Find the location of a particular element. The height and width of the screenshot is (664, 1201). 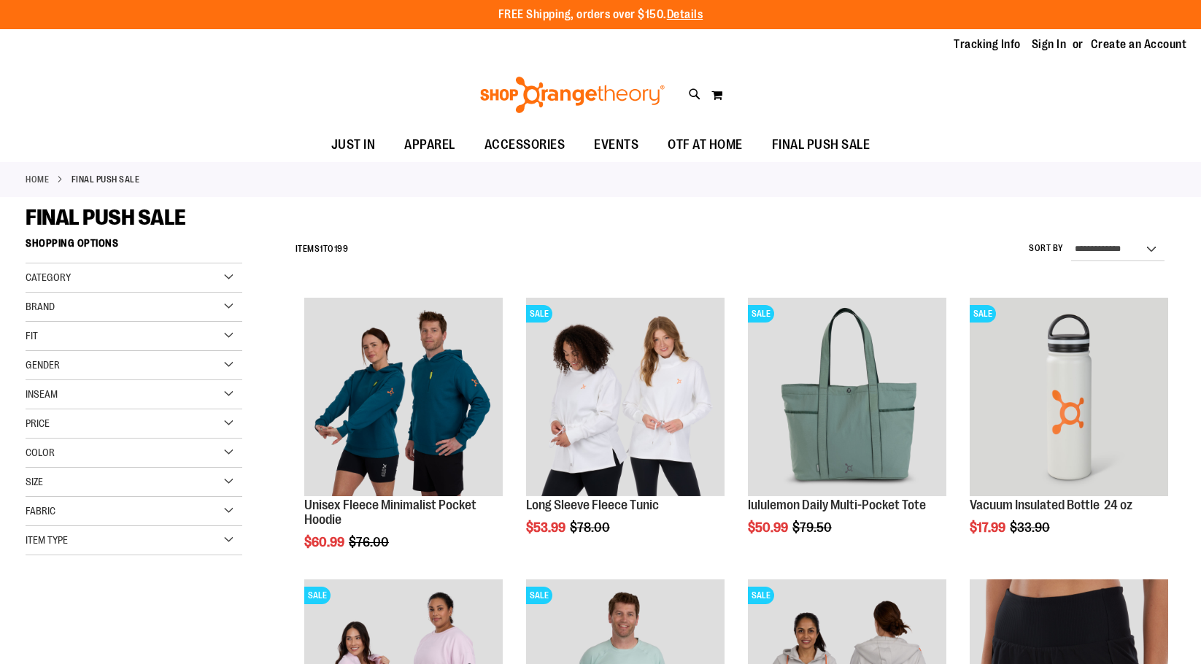

a: Home is located at coordinates (37, 179).